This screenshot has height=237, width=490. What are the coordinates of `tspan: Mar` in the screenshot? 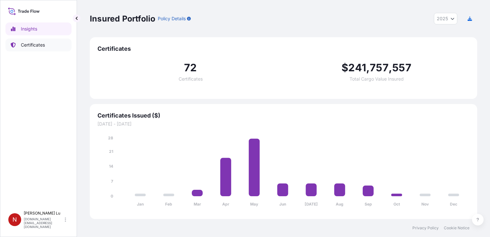 It's located at (197, 204).